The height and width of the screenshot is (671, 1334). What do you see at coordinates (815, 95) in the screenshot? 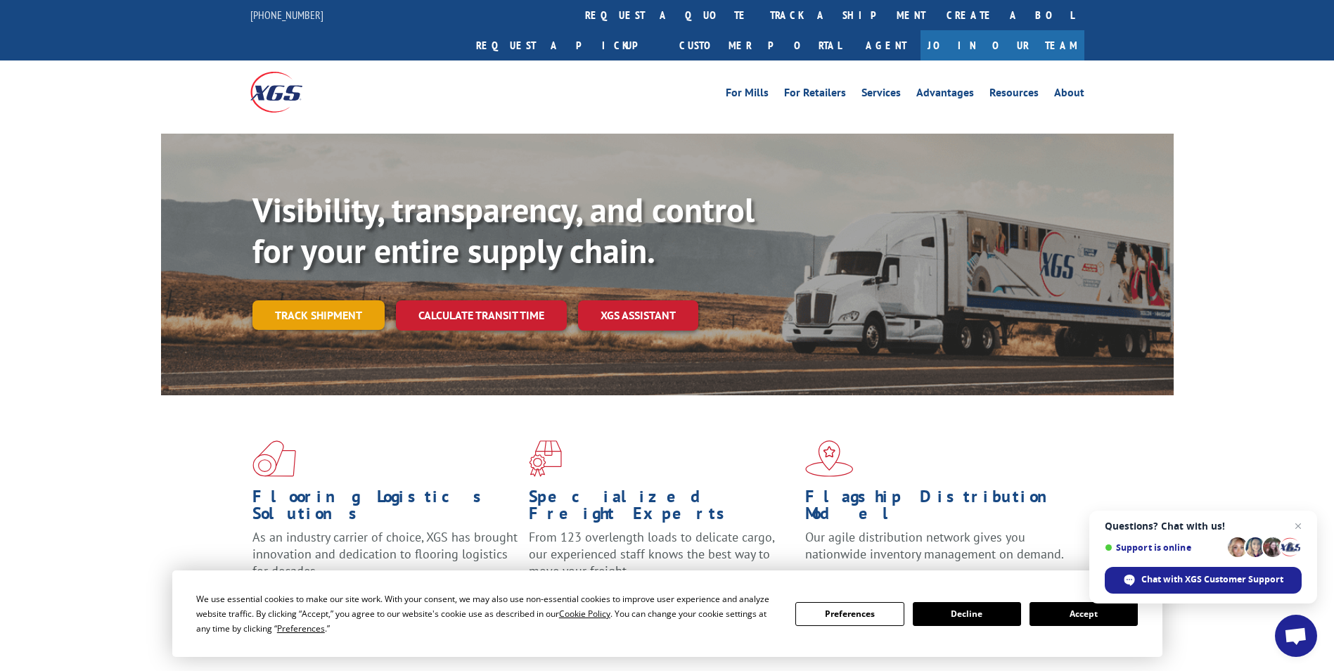
I see `a: For Retailers` at bounding box center [815, 95].